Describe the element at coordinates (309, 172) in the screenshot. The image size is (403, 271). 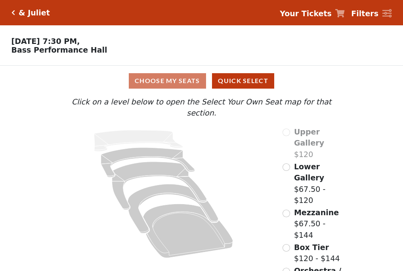
I see `span: Lower Gallery` at that location.